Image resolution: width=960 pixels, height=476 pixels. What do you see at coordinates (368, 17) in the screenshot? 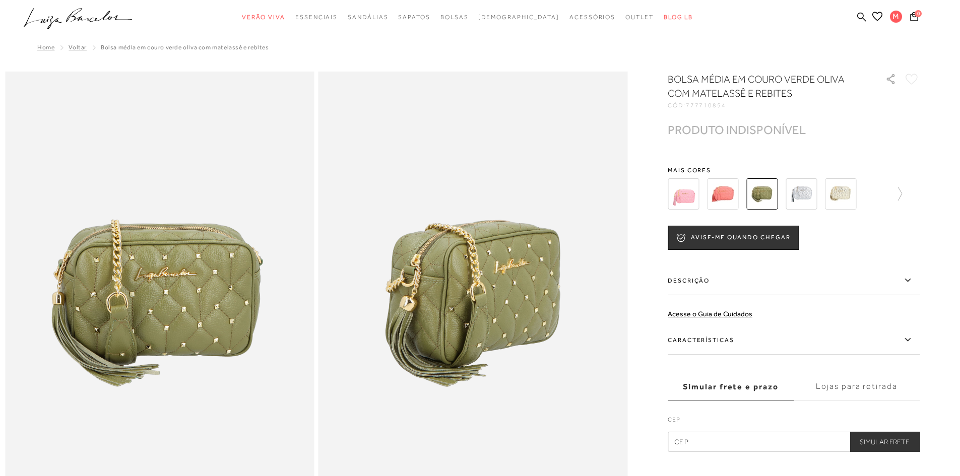
I see `span: Sandálias` at bounding box center [368, 17].